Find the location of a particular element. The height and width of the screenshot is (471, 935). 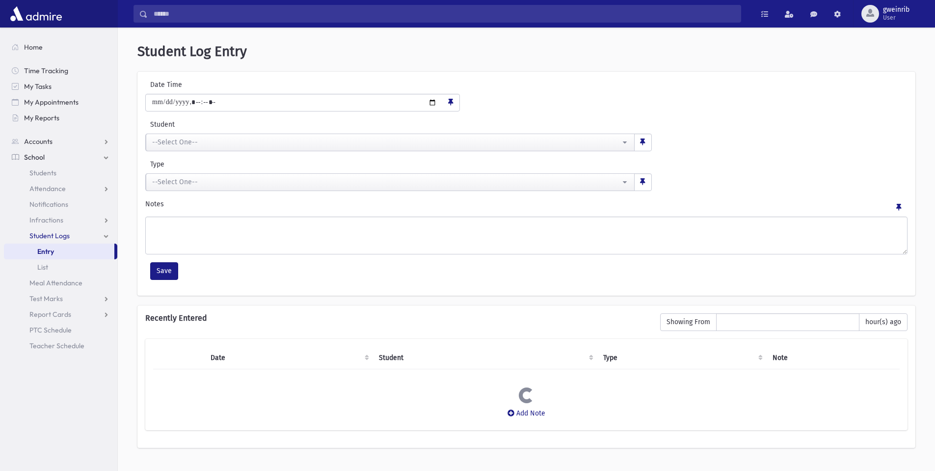

span: Infractions is located at coordinates (46, 220).